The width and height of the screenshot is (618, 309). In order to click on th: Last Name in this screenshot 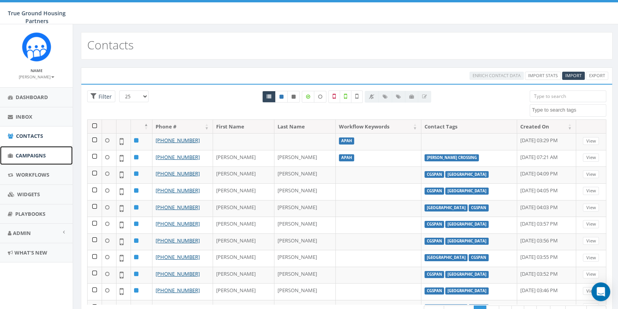, I will do `click(305, 126)`.